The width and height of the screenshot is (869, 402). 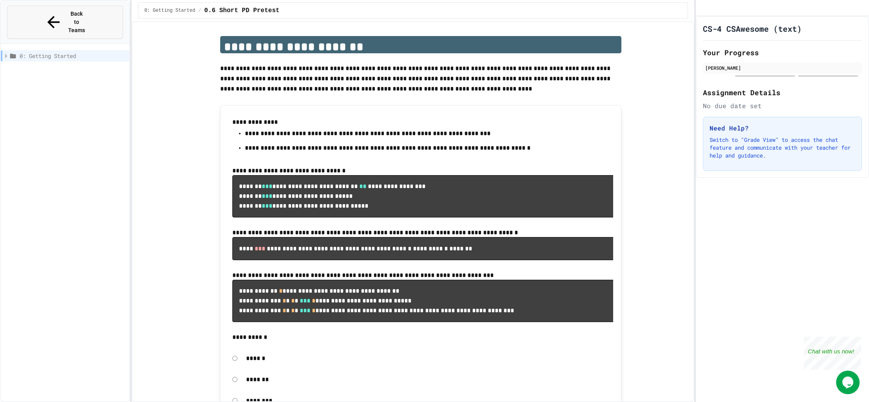 What do you see at coordinates (242, 11) in the screenshot?
I see `span: 0.6 Short PD Pretest` at bounding box center [242, 11].